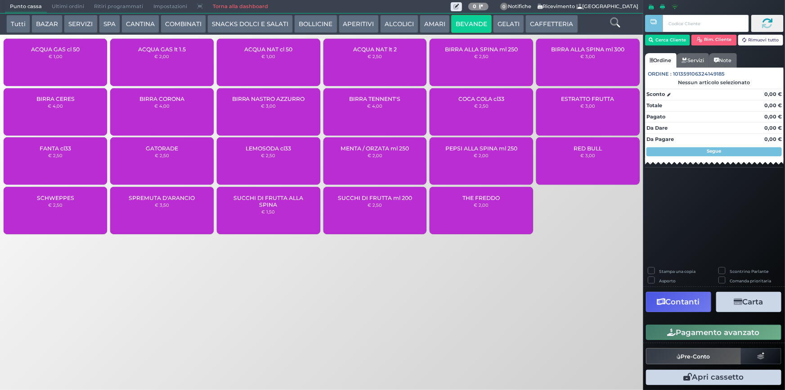 Image resolution: width=785 pixels, height=390 pixels. What do you see at coordinates (268, 49) in the screenshot?
I see `span: ACQUA NAT cl 50` at bounding box center [268, 49].